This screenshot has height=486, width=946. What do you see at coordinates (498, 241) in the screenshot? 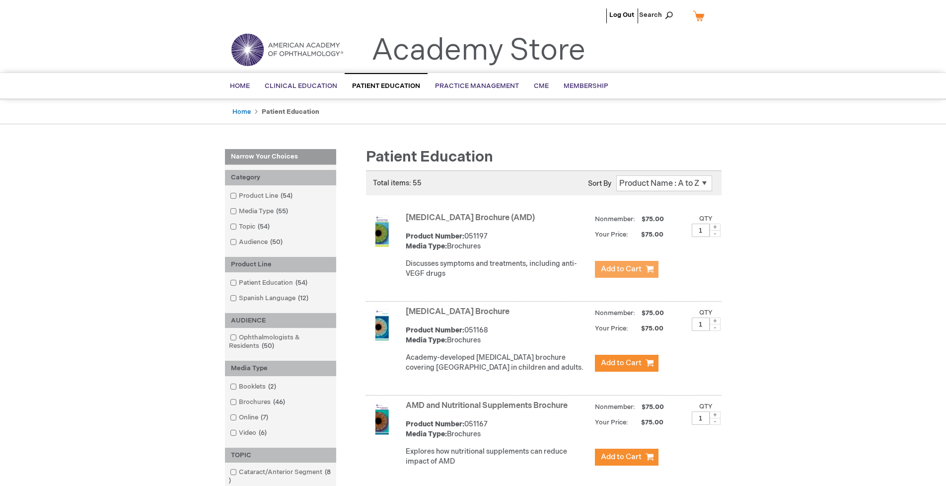
I see `div: 051197 Brochures` at bounding box center [498, 241].